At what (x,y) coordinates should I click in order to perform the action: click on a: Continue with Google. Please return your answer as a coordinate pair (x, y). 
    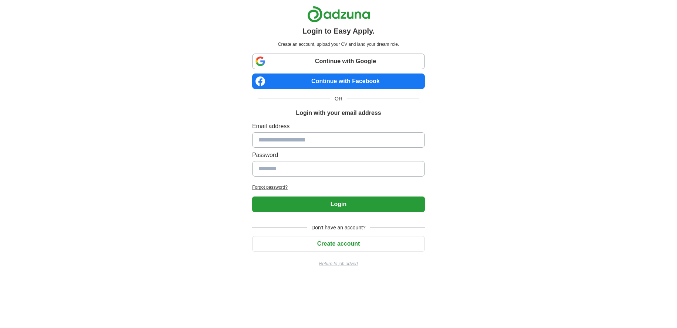
    Looking at the image, I should click on (338, 61).